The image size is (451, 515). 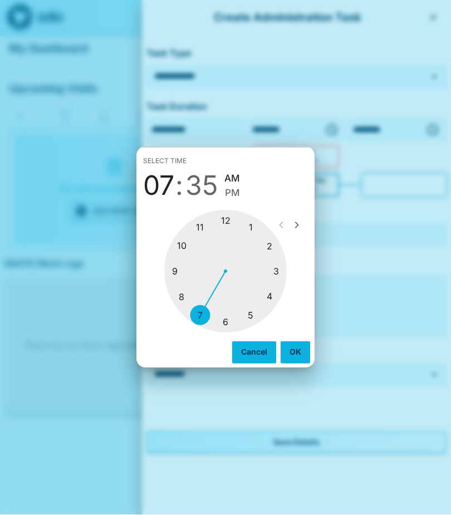 I want to click on span: AM, so click(x=232, y=179).